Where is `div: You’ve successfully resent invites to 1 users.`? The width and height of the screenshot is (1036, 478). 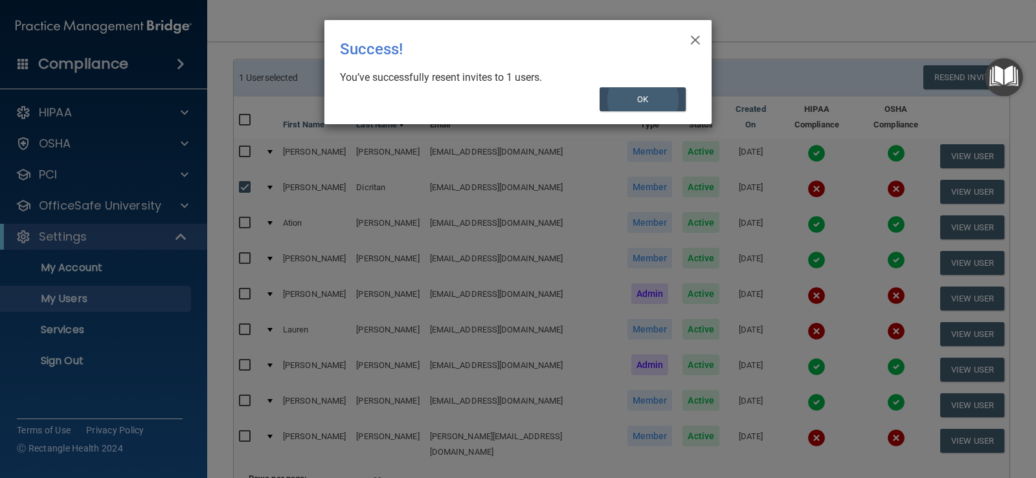 div: You’ve successfully resent invites to 1 users. is located at coordinates (513, 78).